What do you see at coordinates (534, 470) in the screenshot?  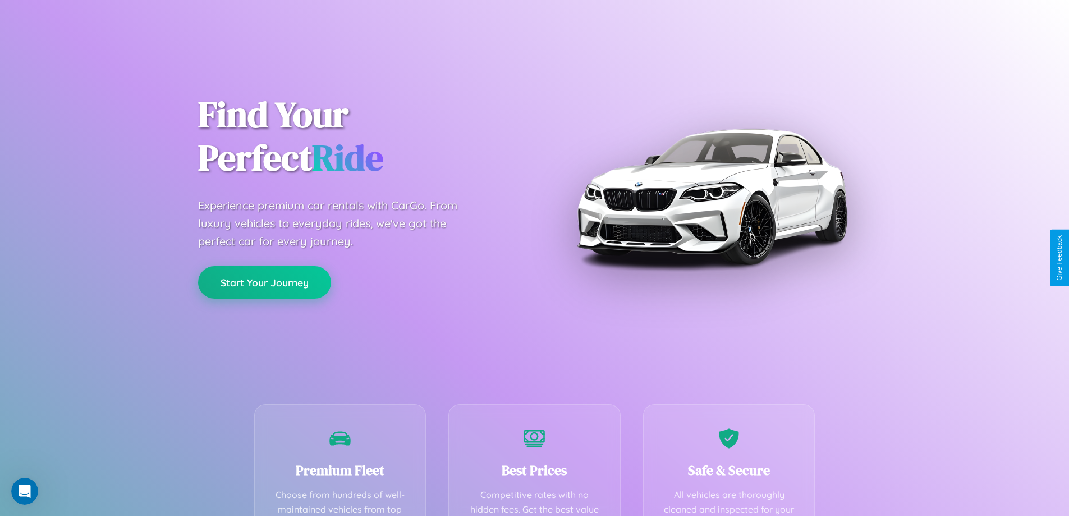 I see `h3: Best Prices` at bounding box center [534, 470].